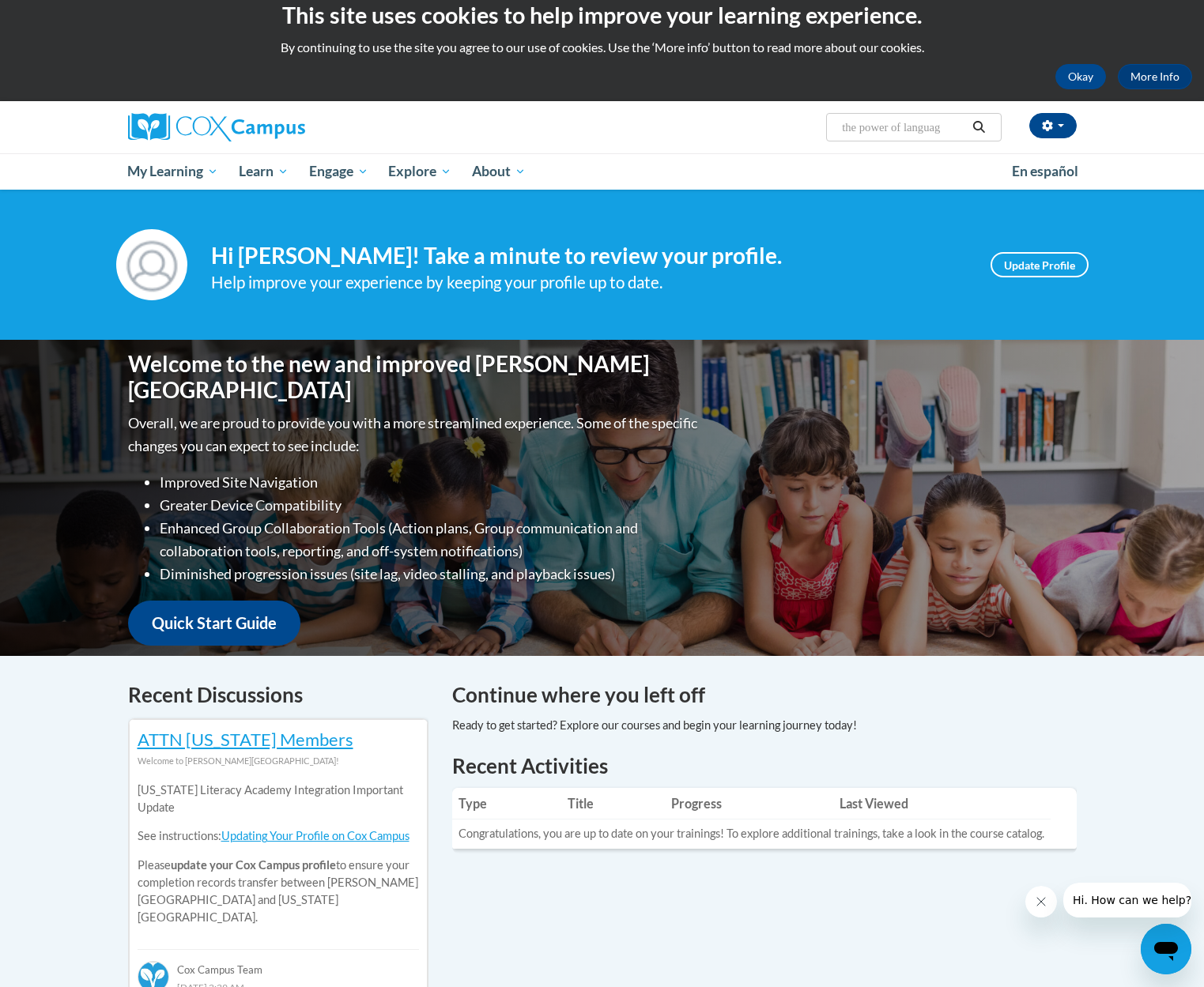 Image resolution: width=1204 pixels, height=987 pixels. I want to click on a: Engage, so click(338, 171).